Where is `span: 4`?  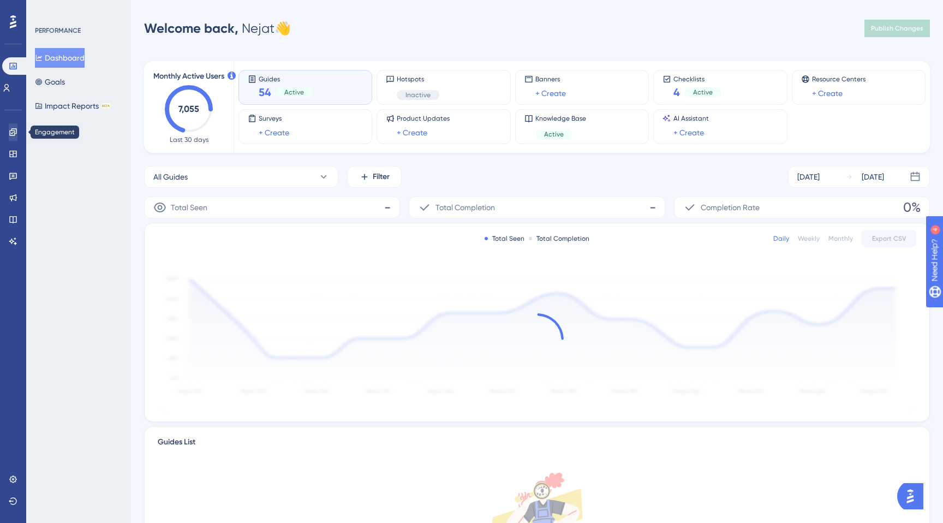 span: 4 is located at coordinates (677, 92).